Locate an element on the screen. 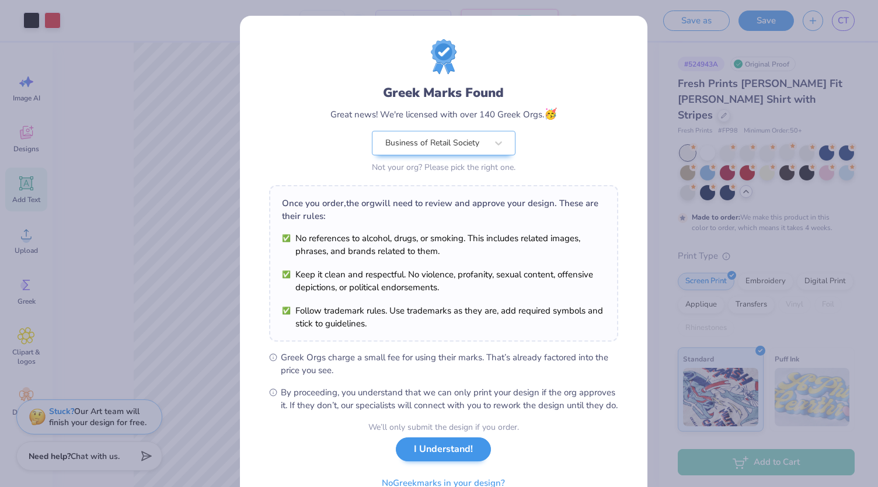 The height and width of the screenshot is (487, 878). div: Greek Marks Found is located at coordinates (443, 93).